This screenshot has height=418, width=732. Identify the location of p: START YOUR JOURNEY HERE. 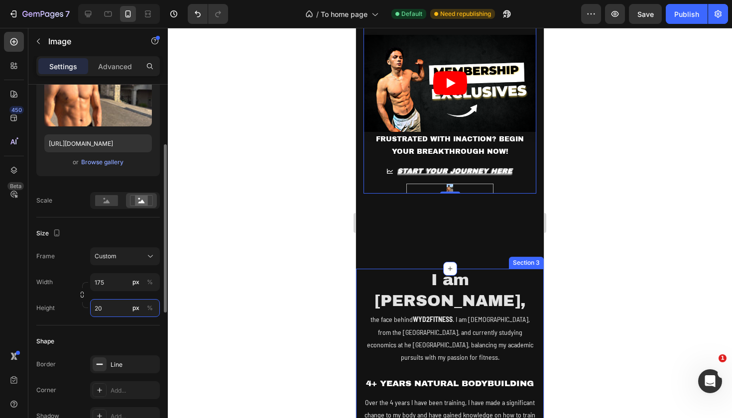
(100, 143).